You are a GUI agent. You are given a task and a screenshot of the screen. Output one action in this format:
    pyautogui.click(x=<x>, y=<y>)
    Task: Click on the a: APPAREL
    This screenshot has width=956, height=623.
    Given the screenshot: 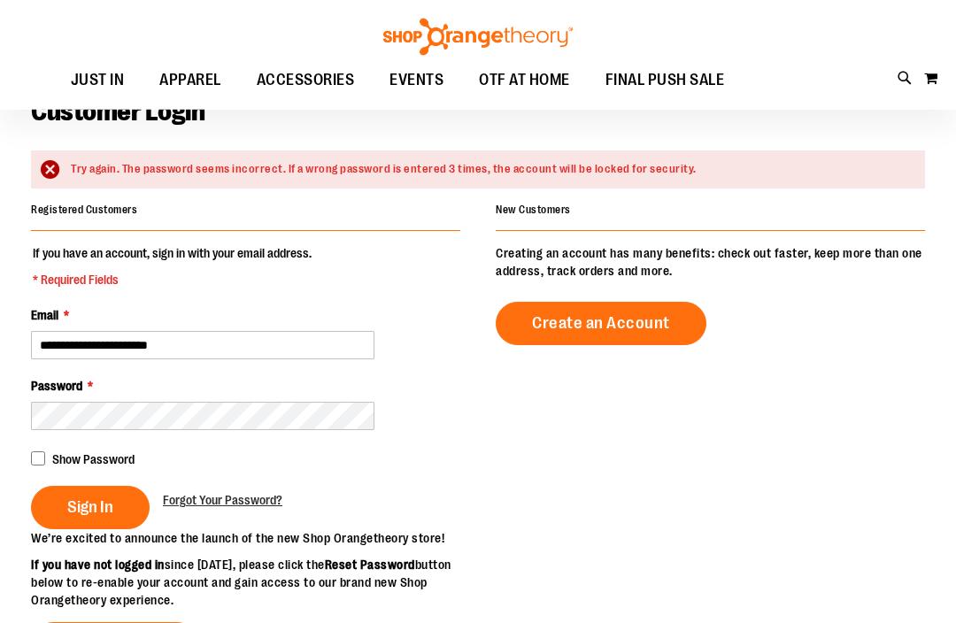 What is the action you would take?
    pyautogui.click(x=190, y=81)
    